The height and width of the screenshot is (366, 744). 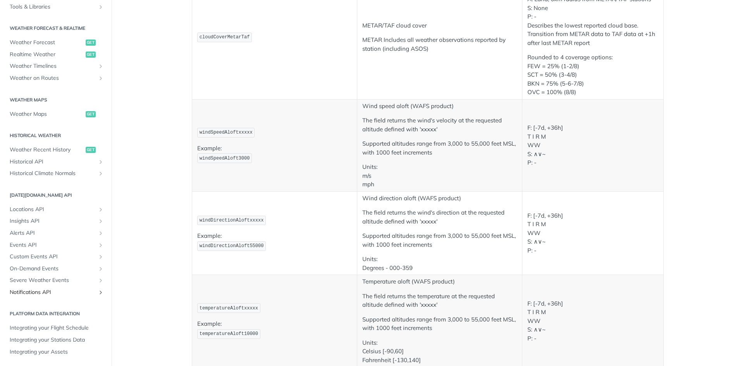 What do you see at coordinates (53, 7) in the screenshot?
I see `span: Tools & Libraries` at bounding box center [53, 7].